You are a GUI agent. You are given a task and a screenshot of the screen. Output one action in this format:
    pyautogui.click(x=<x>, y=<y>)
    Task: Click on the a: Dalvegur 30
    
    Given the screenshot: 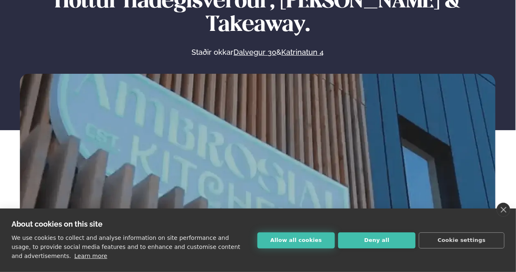 What is the action you would take?
    pyautogui.click(x=255, y=52)
    